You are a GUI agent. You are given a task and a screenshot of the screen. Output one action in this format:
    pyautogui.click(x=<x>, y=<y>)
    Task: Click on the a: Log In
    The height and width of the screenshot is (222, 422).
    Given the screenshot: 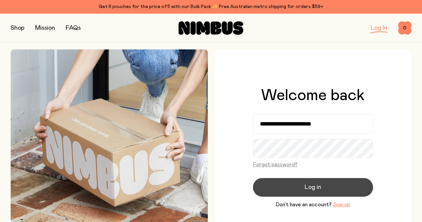 What is the action you would take?
    pyautogui.click(x=379, y=28)
    